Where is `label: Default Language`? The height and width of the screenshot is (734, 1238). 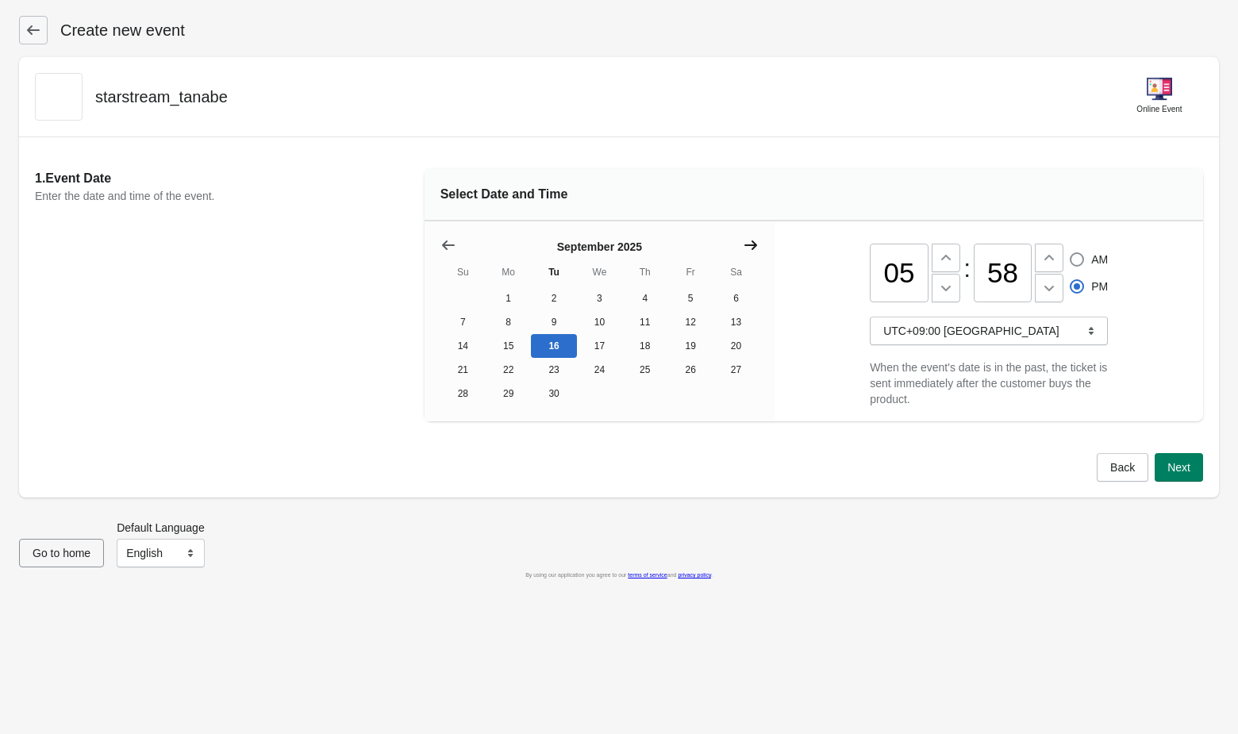
label: Default Language is located at coordinates (160, 528).